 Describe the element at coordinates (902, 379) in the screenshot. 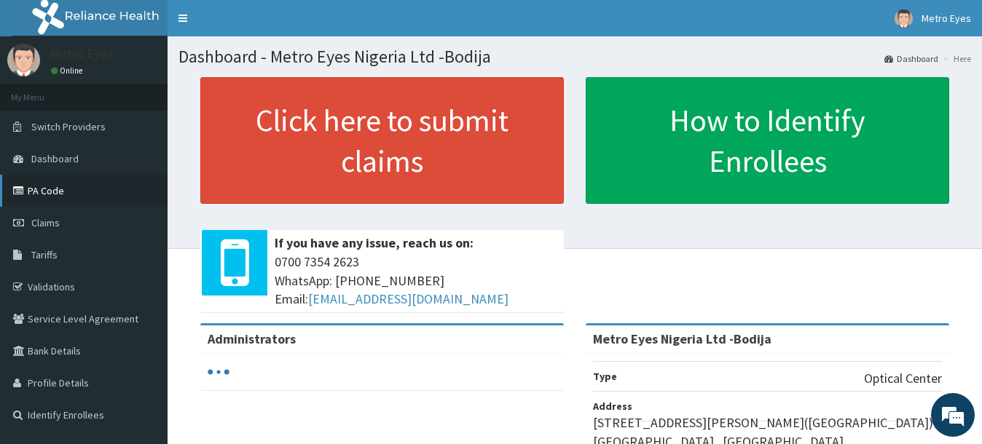

I see `p: Optical Center` at that location.